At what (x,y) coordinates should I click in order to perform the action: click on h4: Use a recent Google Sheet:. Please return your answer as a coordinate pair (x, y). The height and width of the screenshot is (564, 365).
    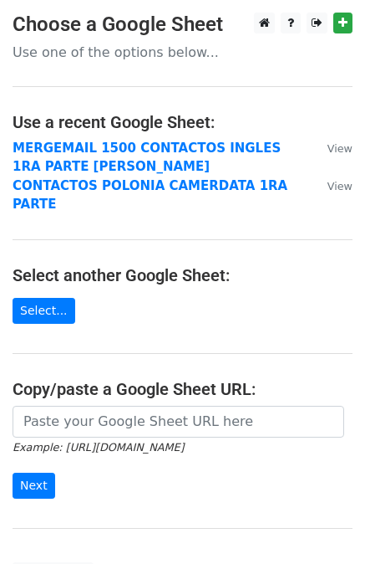
    Looking at the image, I should click on (182, 122).